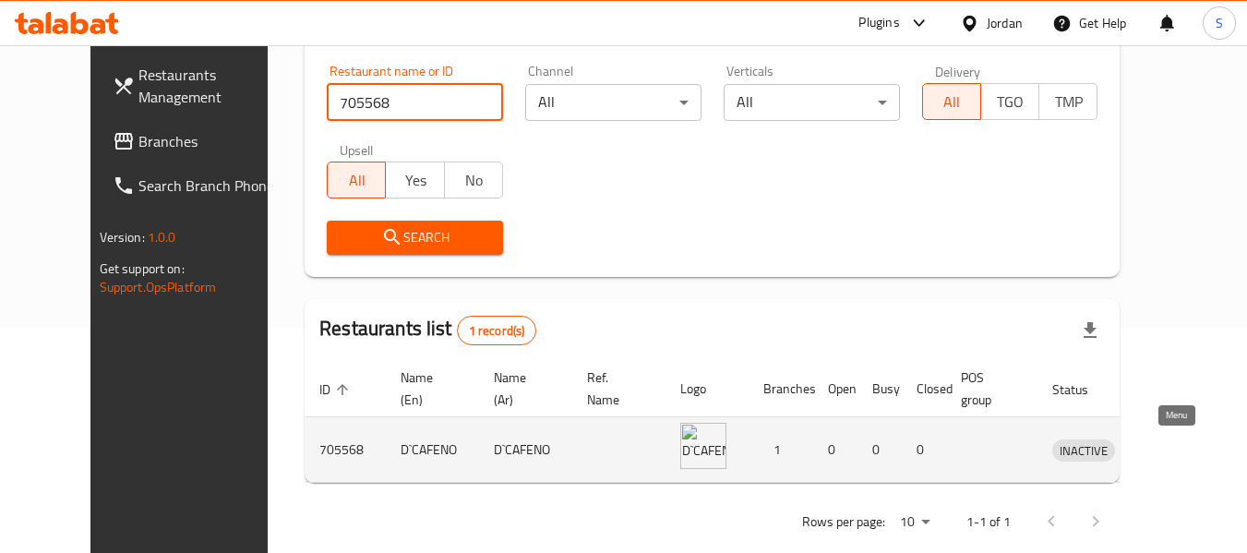  I want to click on span: 1 record(s), so click(496, 330).